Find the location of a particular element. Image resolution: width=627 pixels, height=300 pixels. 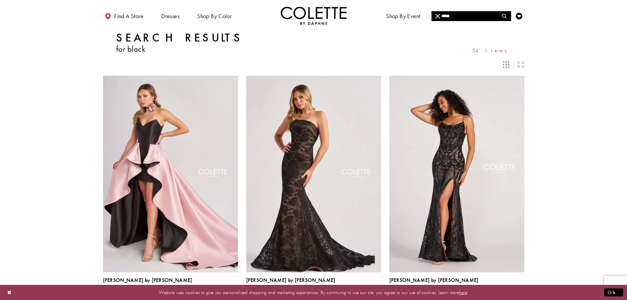

span: Switch layout to 3 columns is located at coordinates (507, 65).